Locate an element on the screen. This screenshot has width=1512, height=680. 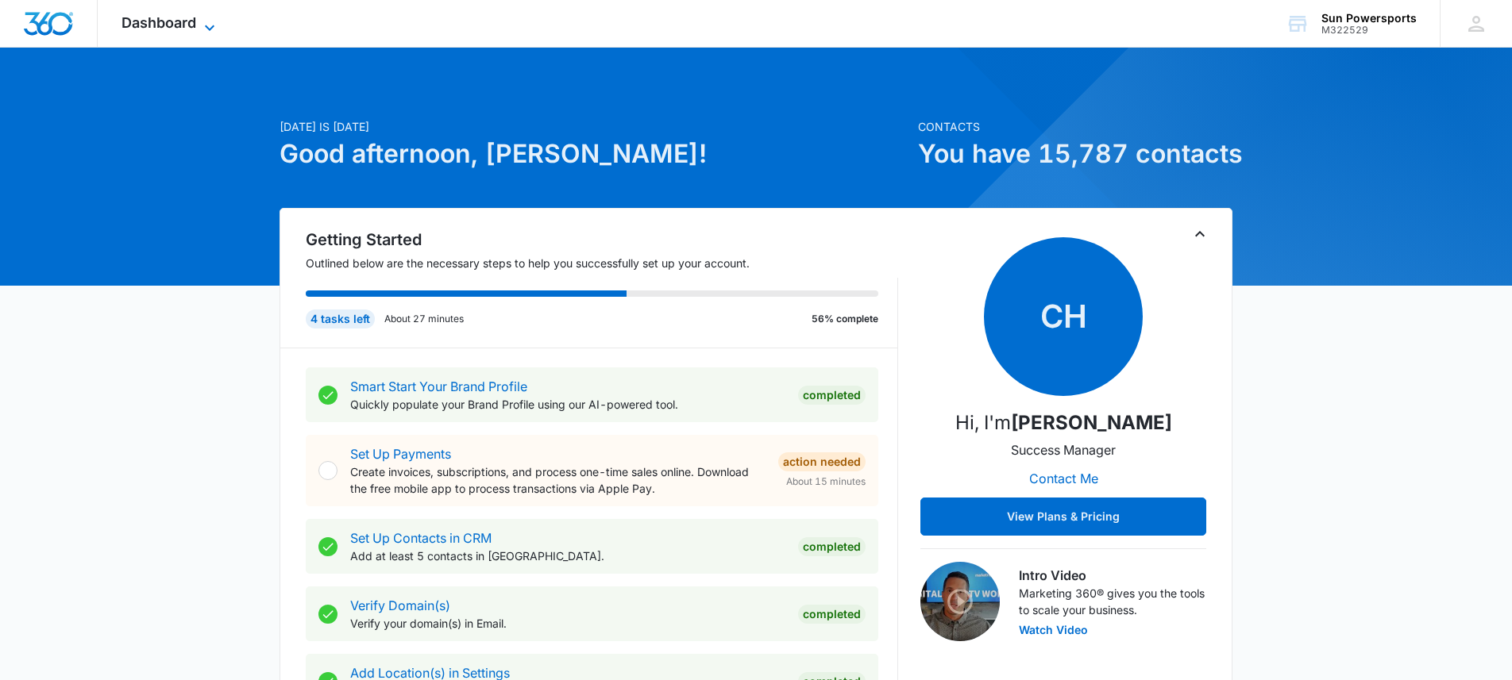
p: Contacts is located at coordinates (1075, 126).